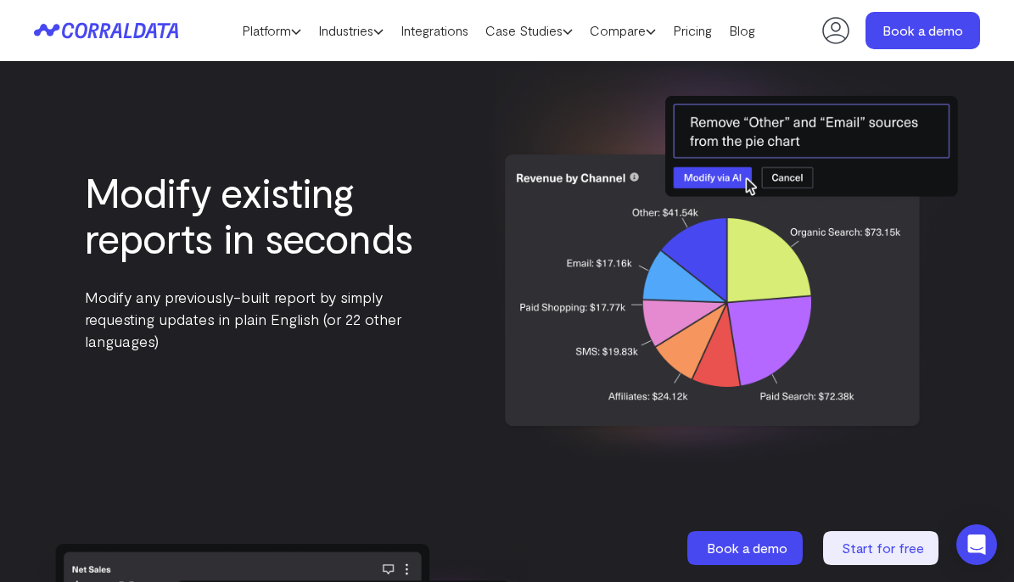 The height and width of the screenshot is (582, 1014). What do you see at coordinates (741, 31) in the screenshot?
I see `a: Blog` at bounding box center [741, 31].